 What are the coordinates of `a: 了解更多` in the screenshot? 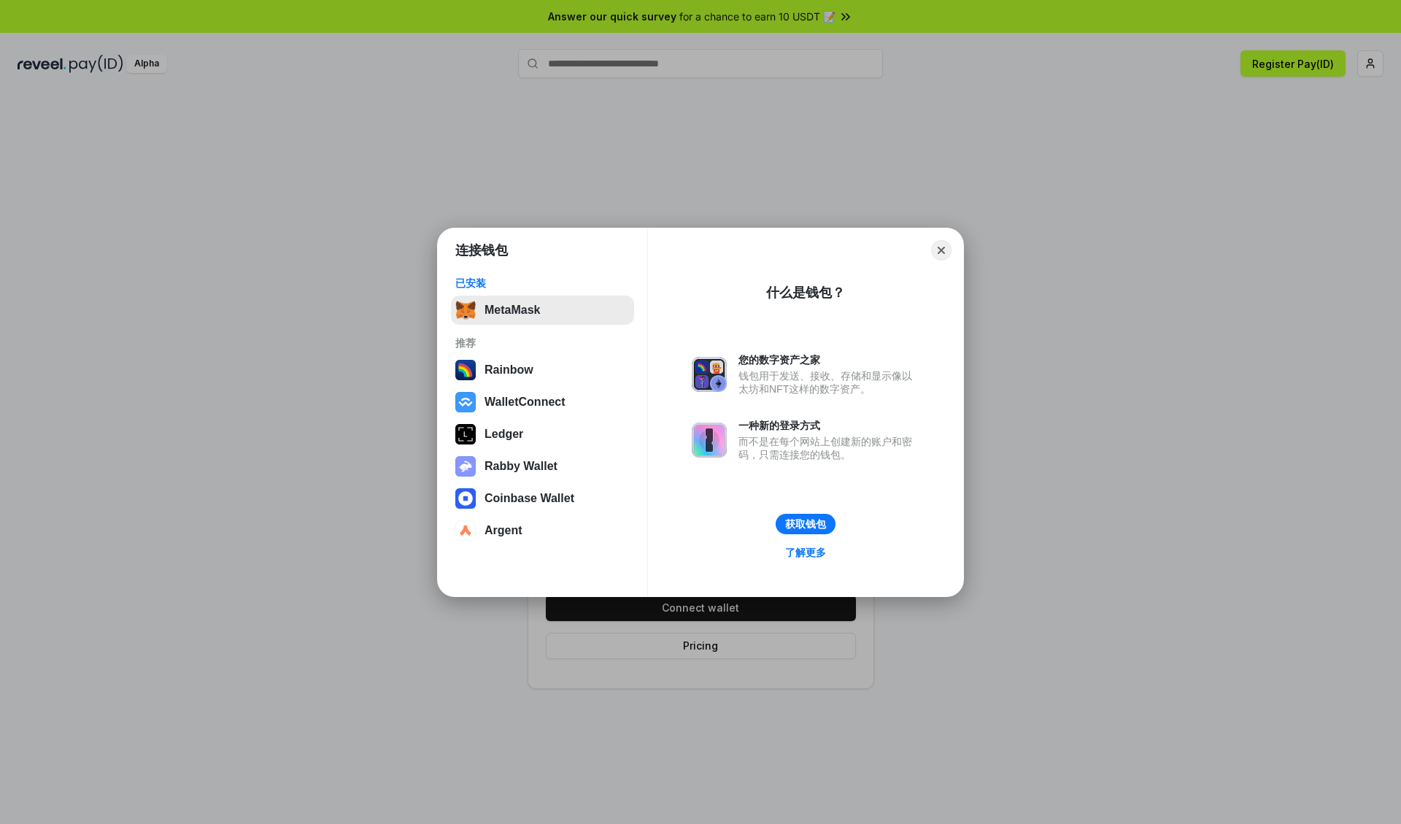 It's located at (806, 553).